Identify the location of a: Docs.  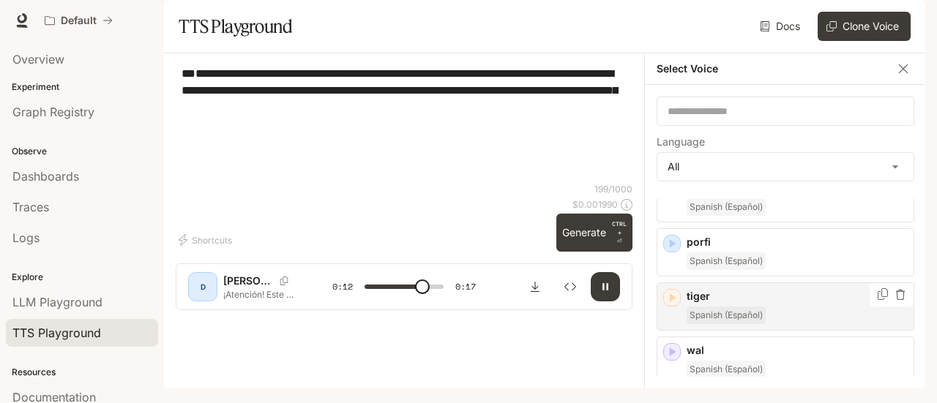
(781, 26).